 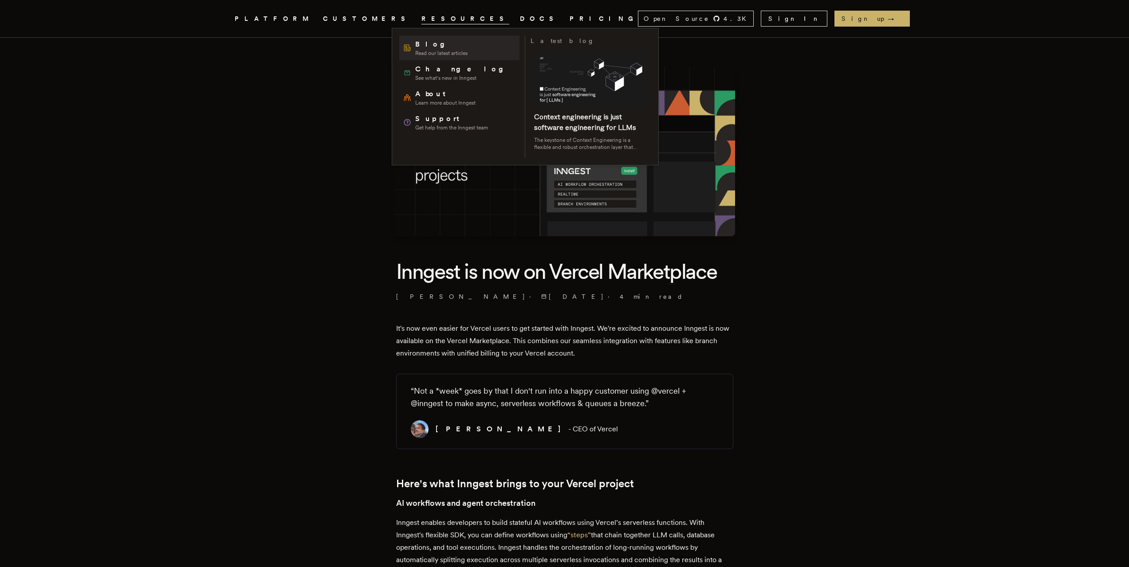 What do you see at coordinates (651, 297) in the screenshot?
I see `span: 4 min read` at bounding box center [651, 297].